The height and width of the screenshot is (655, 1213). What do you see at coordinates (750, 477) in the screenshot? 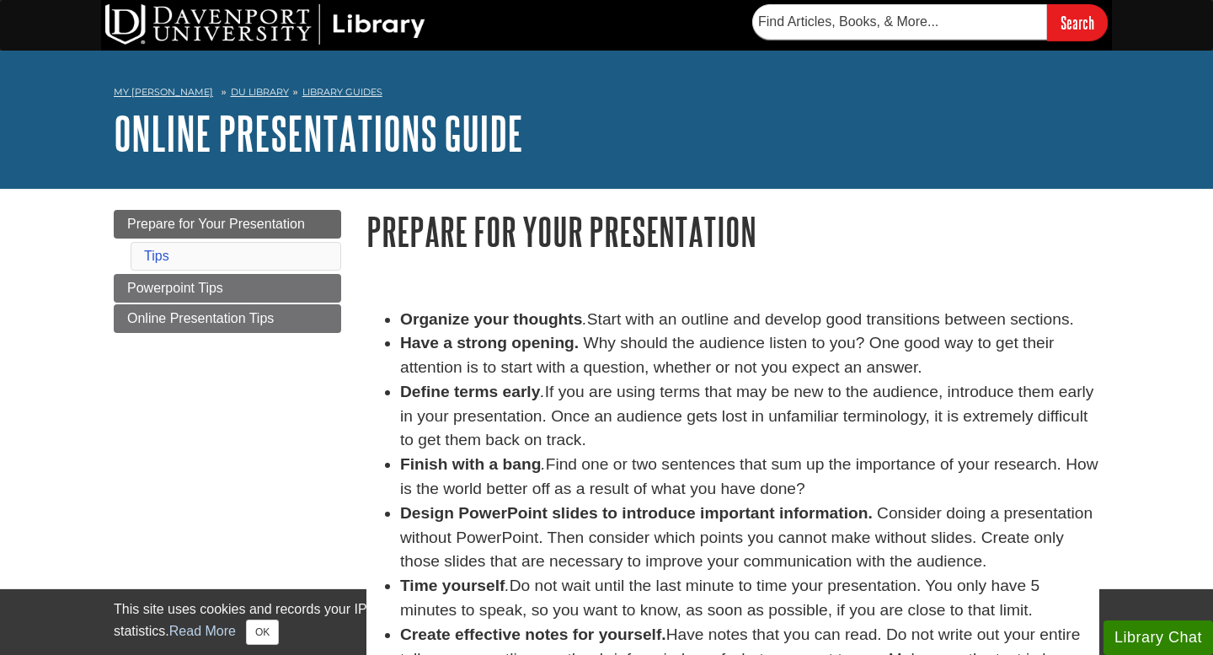
I see `li: Find one or two sentences that sum up the importance of your research. How is the world better of...` at bounding box center [750, 477].